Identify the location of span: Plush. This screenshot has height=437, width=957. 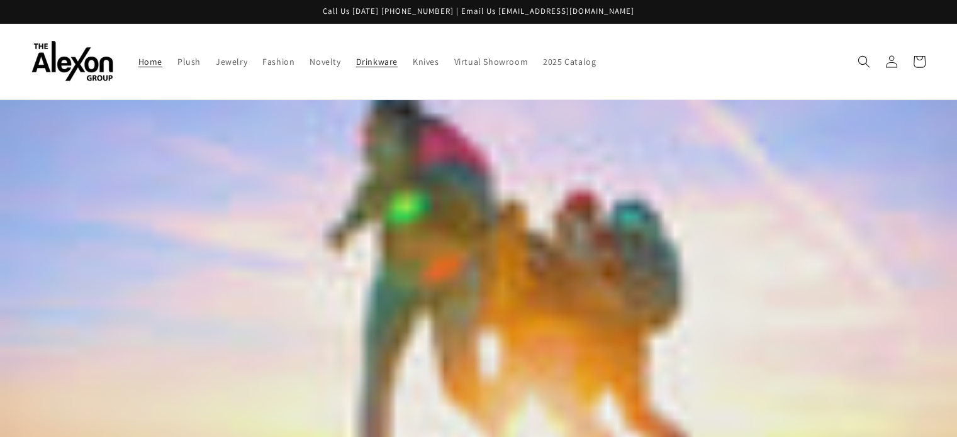
(189, 62).